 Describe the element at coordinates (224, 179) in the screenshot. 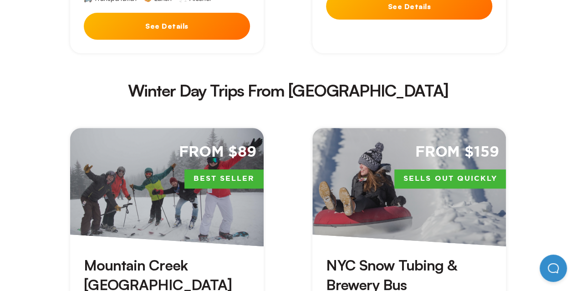

I see `span: Best Seller` at that location.